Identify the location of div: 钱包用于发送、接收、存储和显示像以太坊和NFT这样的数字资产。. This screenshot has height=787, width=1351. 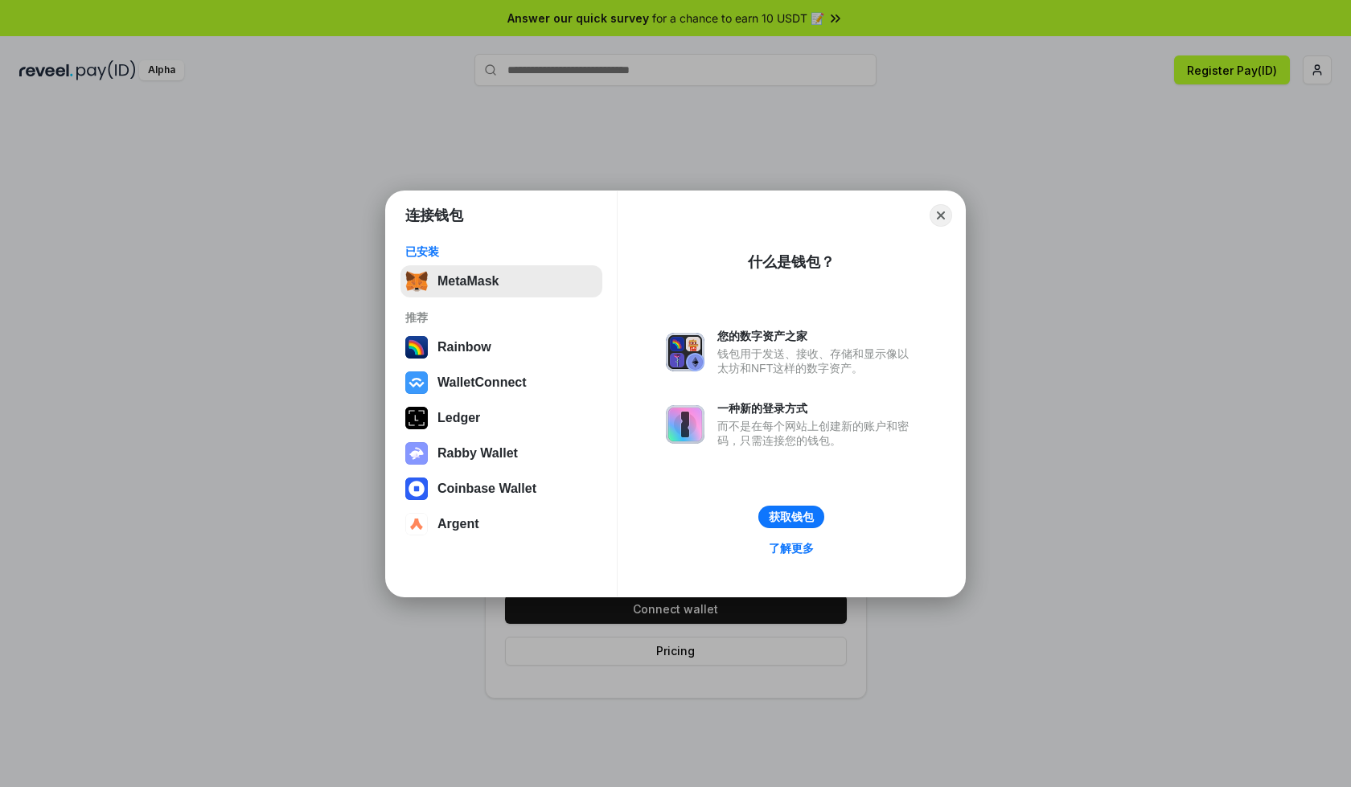
(817, 361).